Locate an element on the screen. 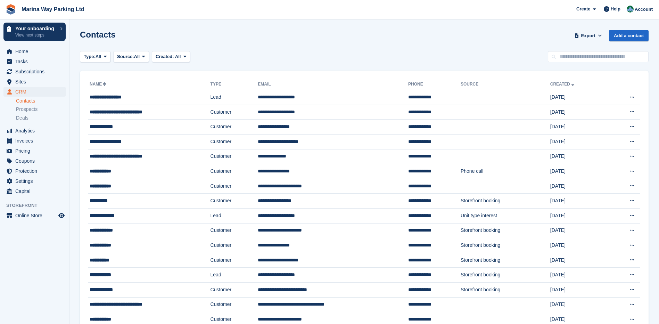 This screenshot has width=659, height=324. span: Export is located at coordinates (588, 36).